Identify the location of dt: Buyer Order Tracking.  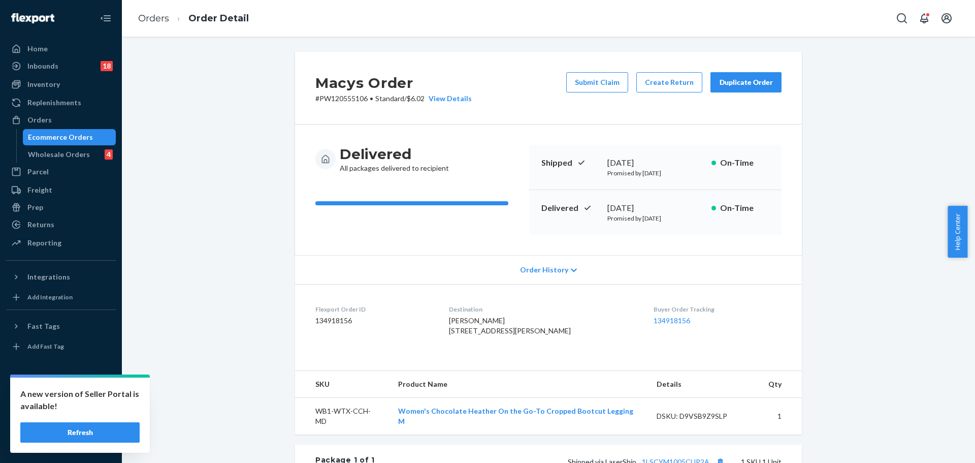
(718, 309).